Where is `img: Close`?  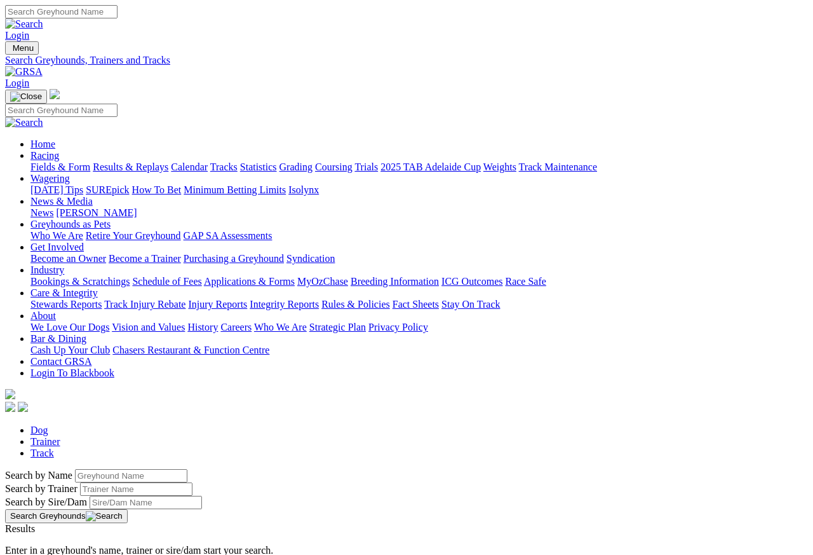
img: Close is located at coordinates (26, 97).